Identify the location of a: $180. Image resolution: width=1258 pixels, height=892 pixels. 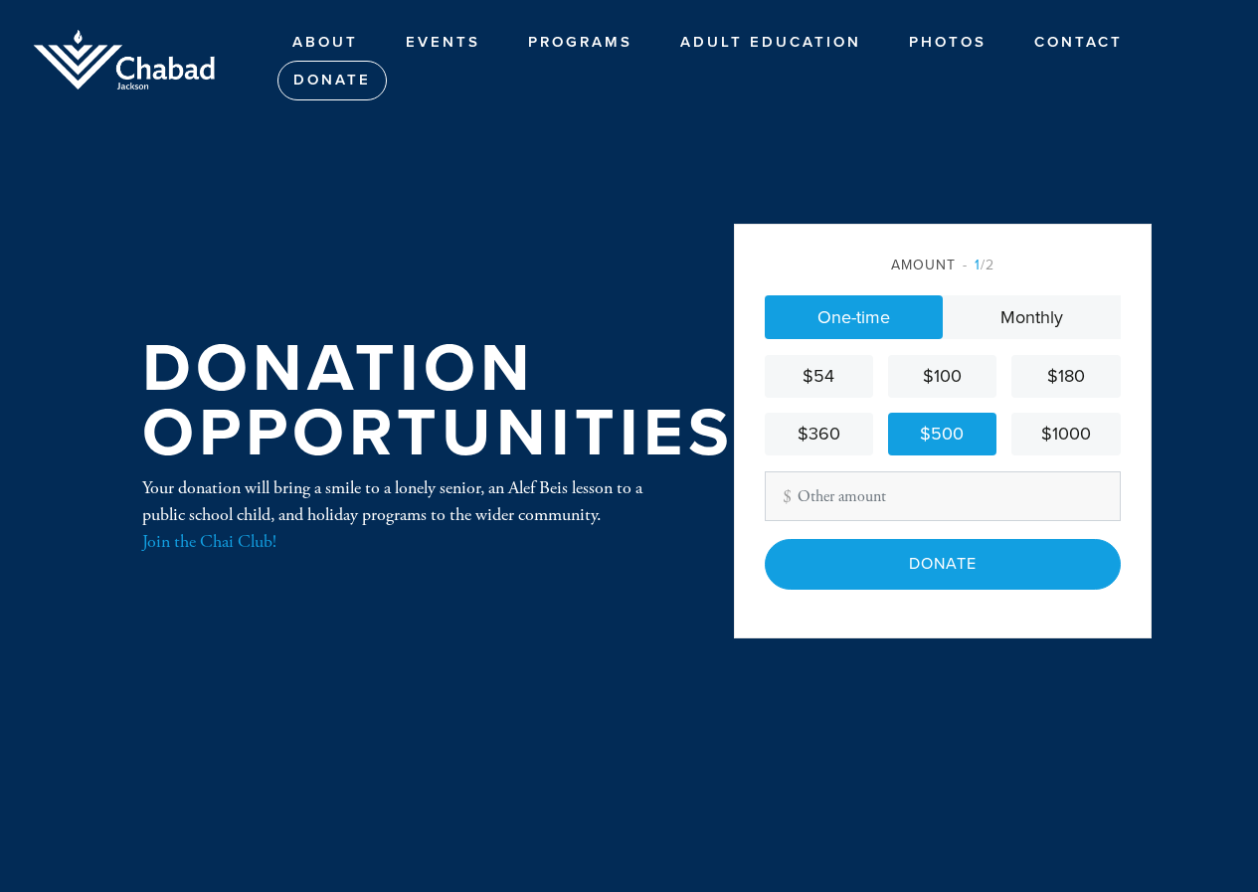
(1065, 376).